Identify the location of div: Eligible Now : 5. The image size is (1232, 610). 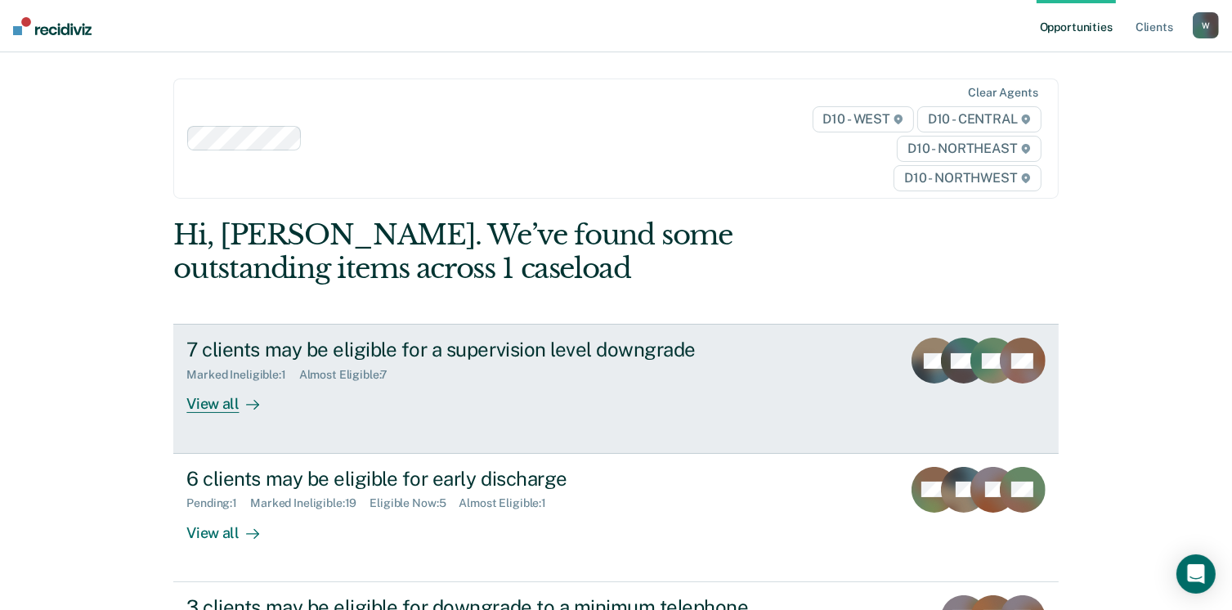
(414, 503).